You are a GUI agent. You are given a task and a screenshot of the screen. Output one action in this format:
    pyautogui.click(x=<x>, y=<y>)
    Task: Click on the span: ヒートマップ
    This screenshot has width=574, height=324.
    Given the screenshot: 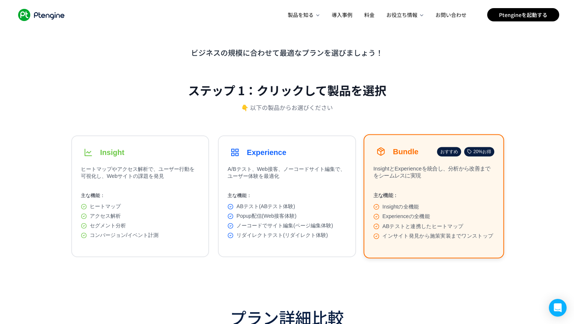 What is the action you would take?
    pyautogui.click(x=105, y=207)
    